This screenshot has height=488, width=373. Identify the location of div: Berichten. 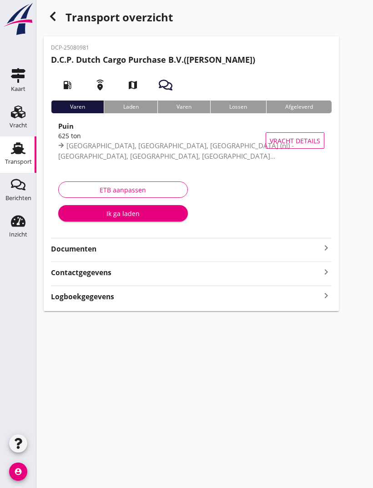
(18, 198).